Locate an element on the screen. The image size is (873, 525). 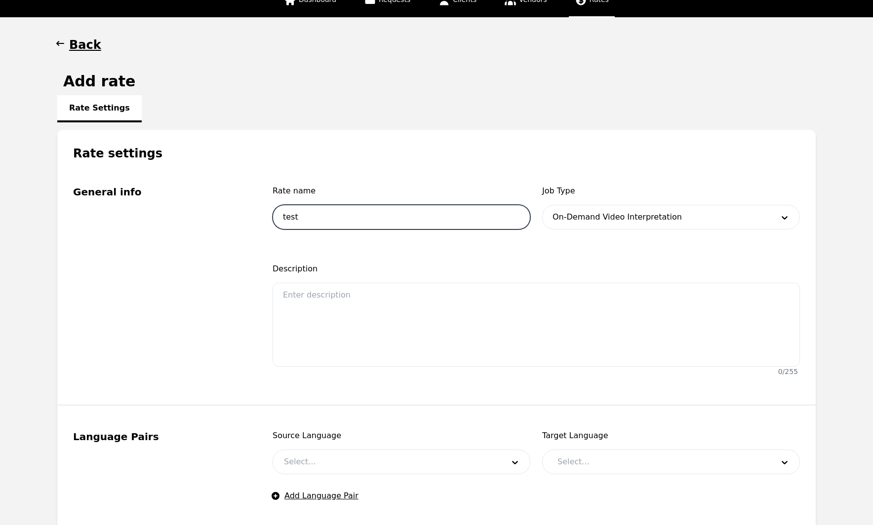
button: Back is located at coordinates (79, 45).